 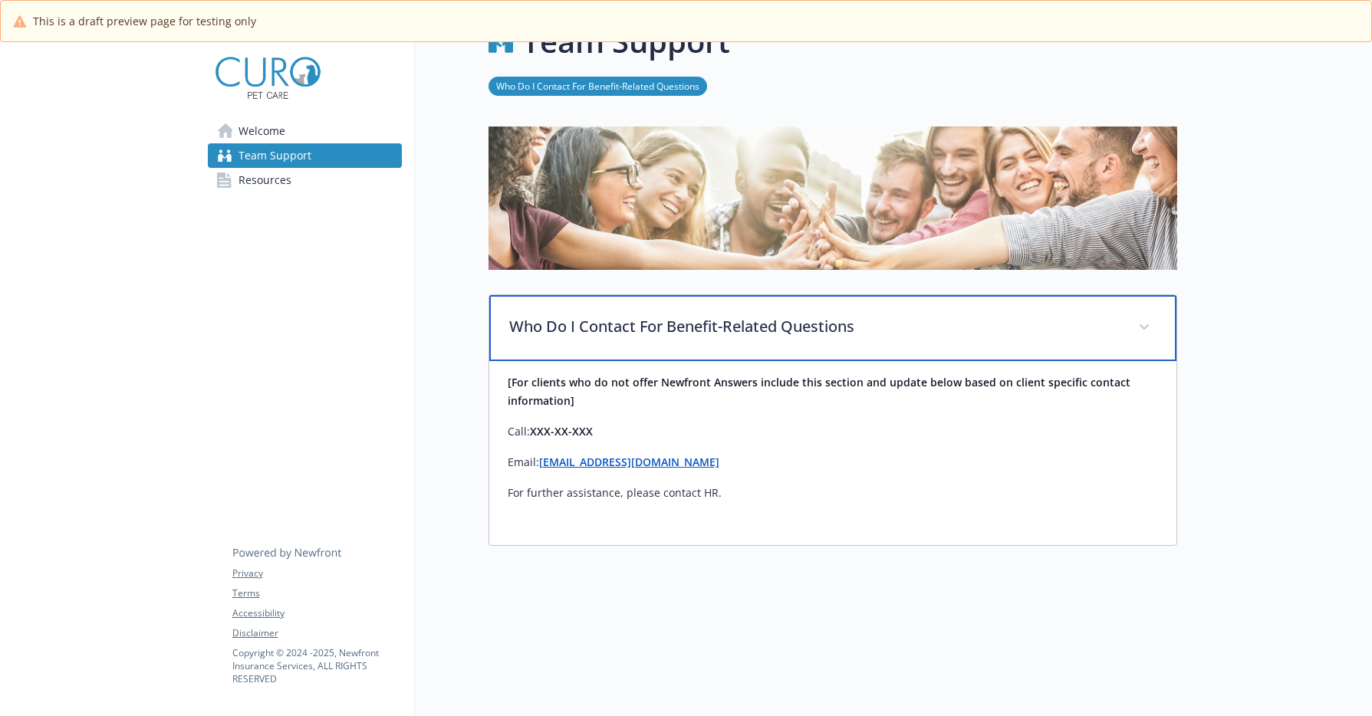 What do you see at coordinates (833, 493) in the screenshot?
I see `p: For further assistance, please contact HR.` at bounding box center [833, 493].